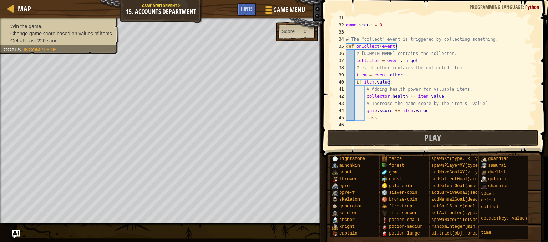 This screenshot has width=548, height=242. What do you see at coordinates (497, 172) in the screenshot?
I see `span: duelist` at bounding box center [497, 172].